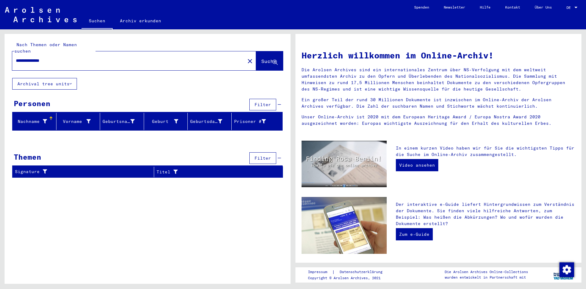 The height and width of the screenshot is (289, 586). I want to click on img: eguide.jpg, so click(344, 225).